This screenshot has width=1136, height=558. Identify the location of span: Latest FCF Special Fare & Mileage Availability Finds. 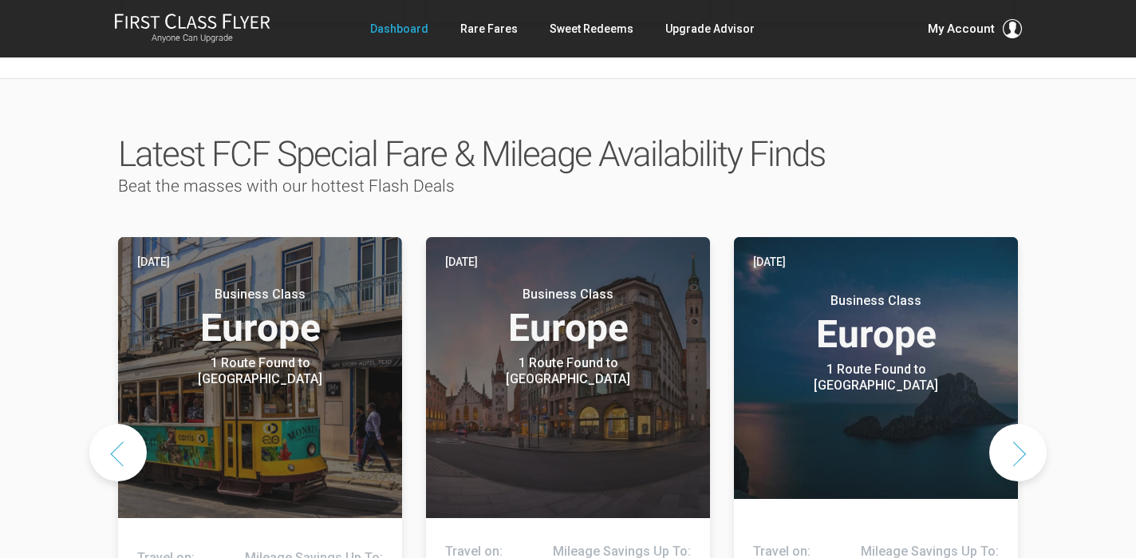
(472, 154).